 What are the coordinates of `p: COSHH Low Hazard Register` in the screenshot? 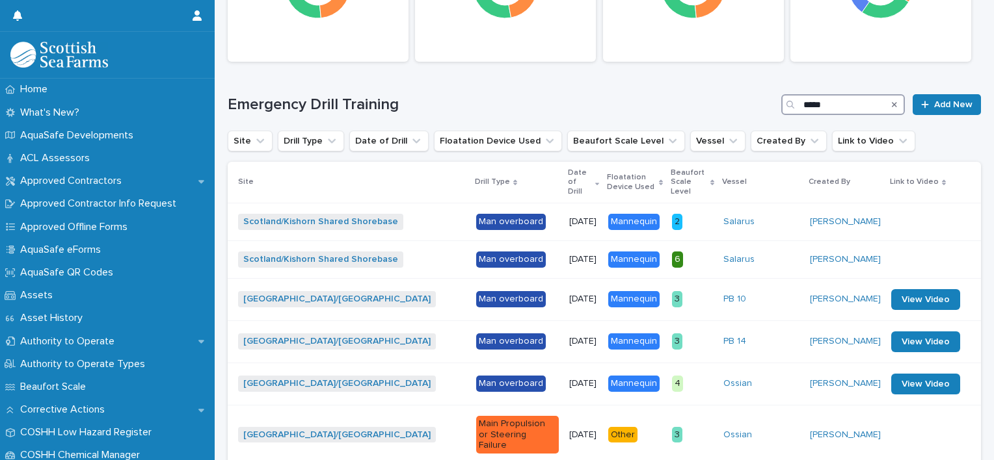 It's located at (88, 432).